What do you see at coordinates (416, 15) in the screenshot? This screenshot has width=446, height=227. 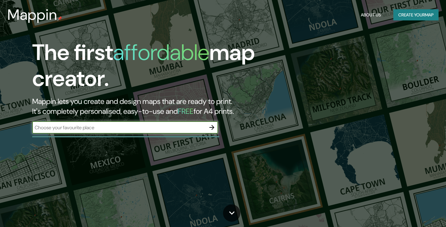 I see `button: Create yourmap` at bounding box center [416, 15].